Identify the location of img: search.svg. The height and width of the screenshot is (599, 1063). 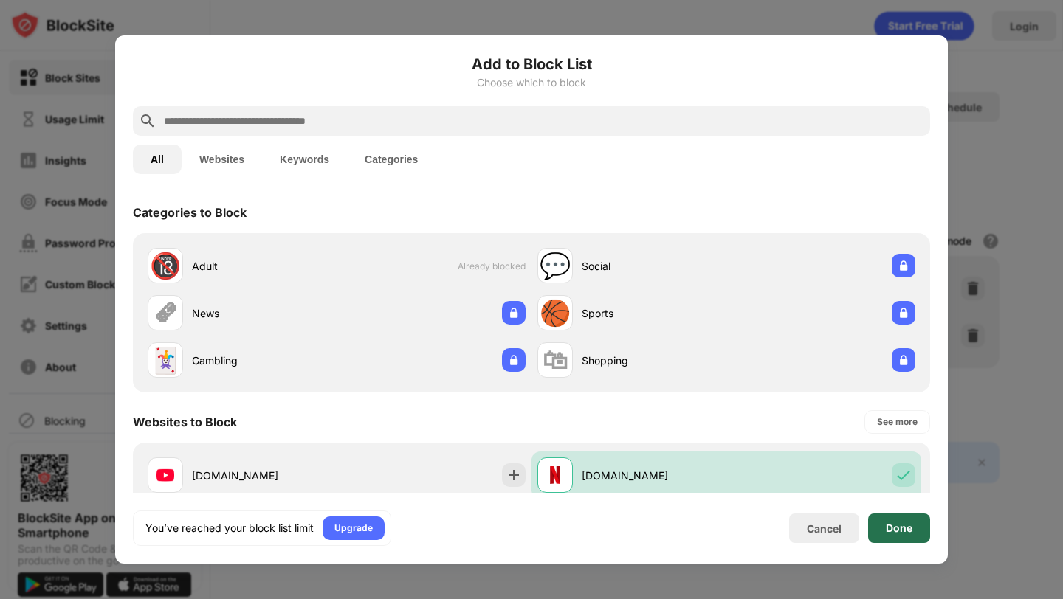
(148, 121).